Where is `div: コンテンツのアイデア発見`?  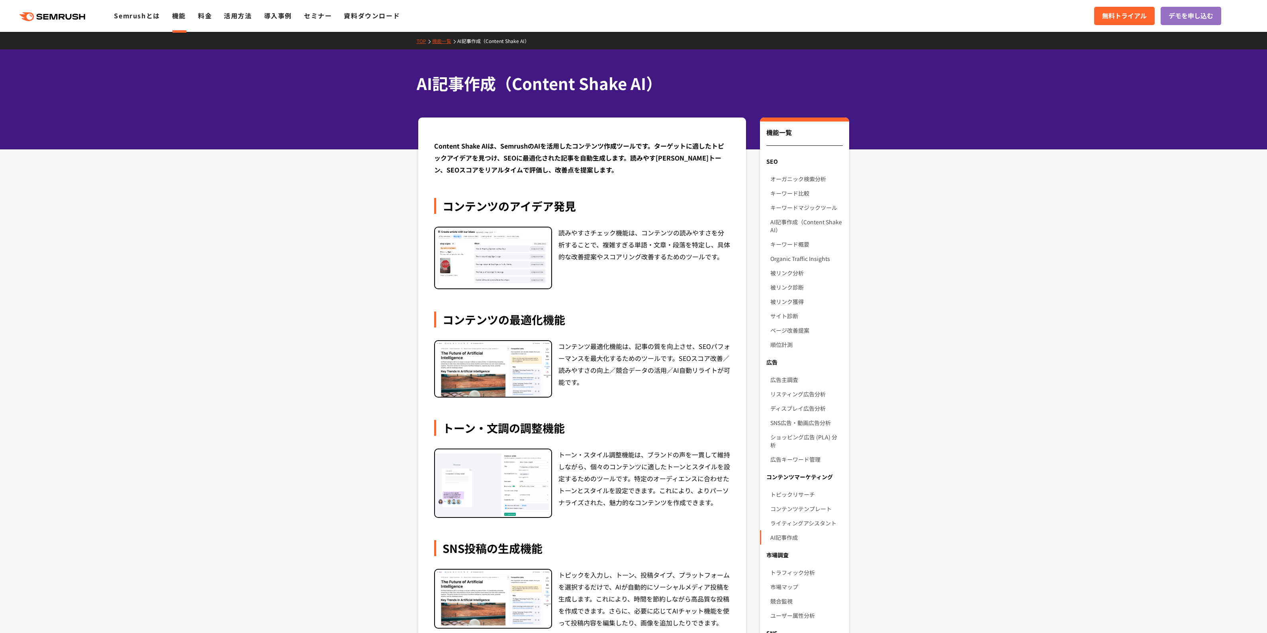
div: コンテンツのアイデア発見 is located at coordinates (582, 206).